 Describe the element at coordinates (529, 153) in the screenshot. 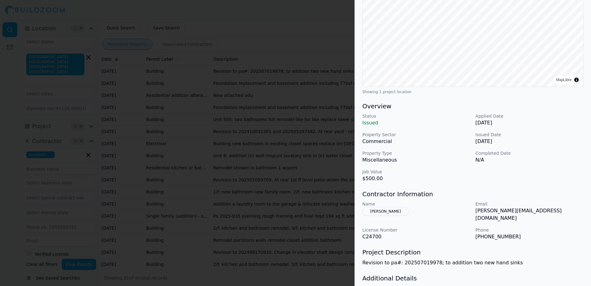

I see `p: Completed Date` at that location.